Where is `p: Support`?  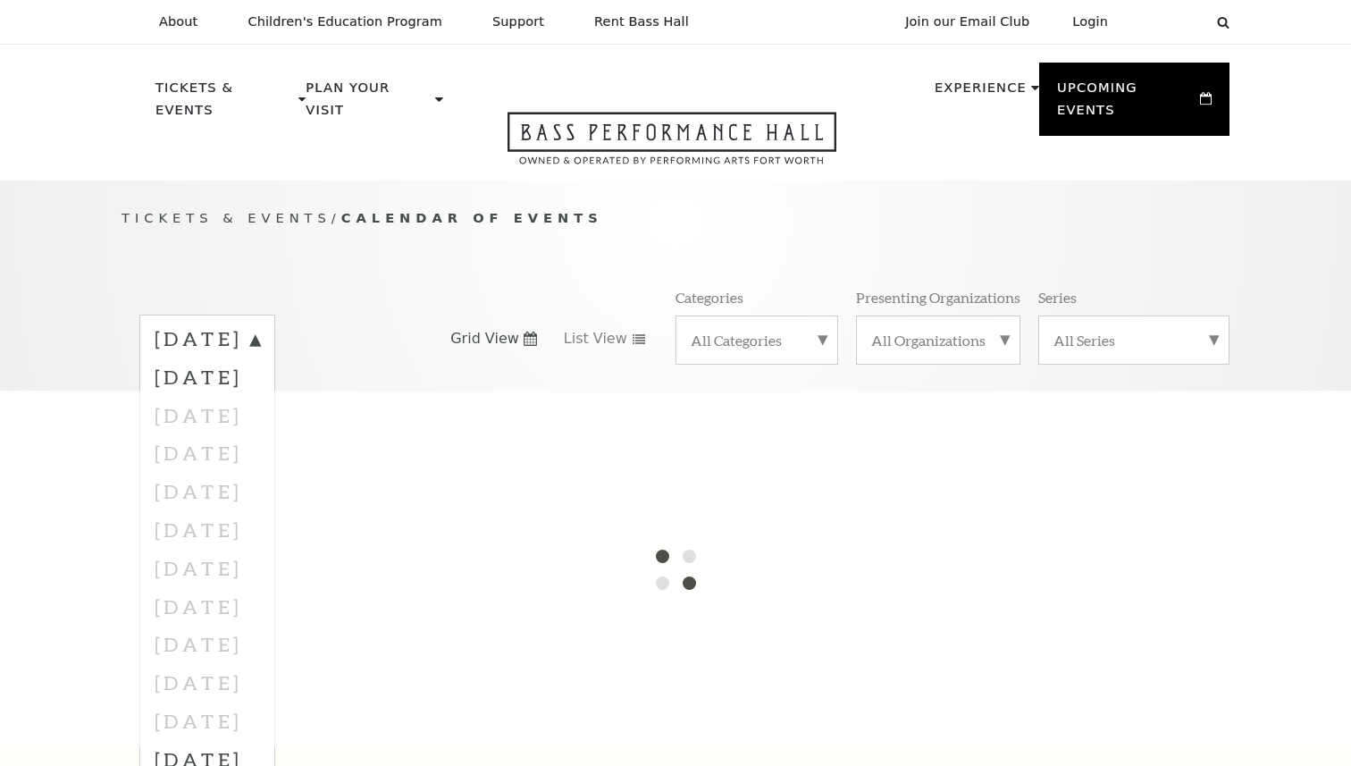 p: Support is located at coordinates (518, 21).